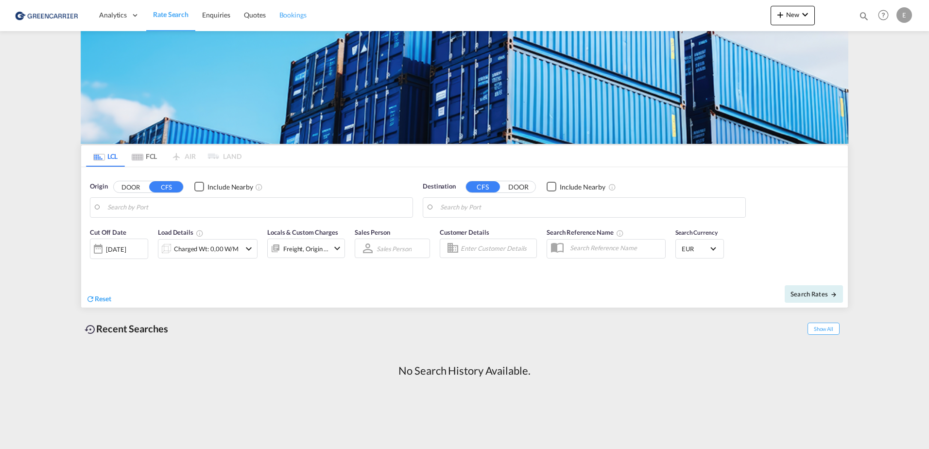  Describe the element at coordinates (814, 294) in the screenshot. I see `button: Search Ratesicon-arrow-right` at that location.